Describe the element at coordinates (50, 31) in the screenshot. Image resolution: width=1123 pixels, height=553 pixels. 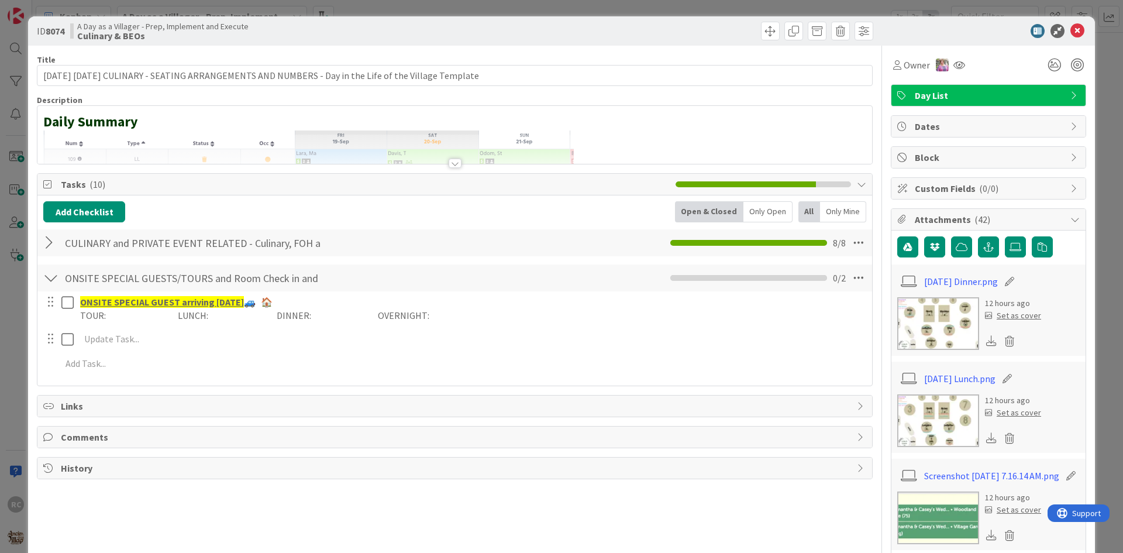
I see `span: ID` at that location.